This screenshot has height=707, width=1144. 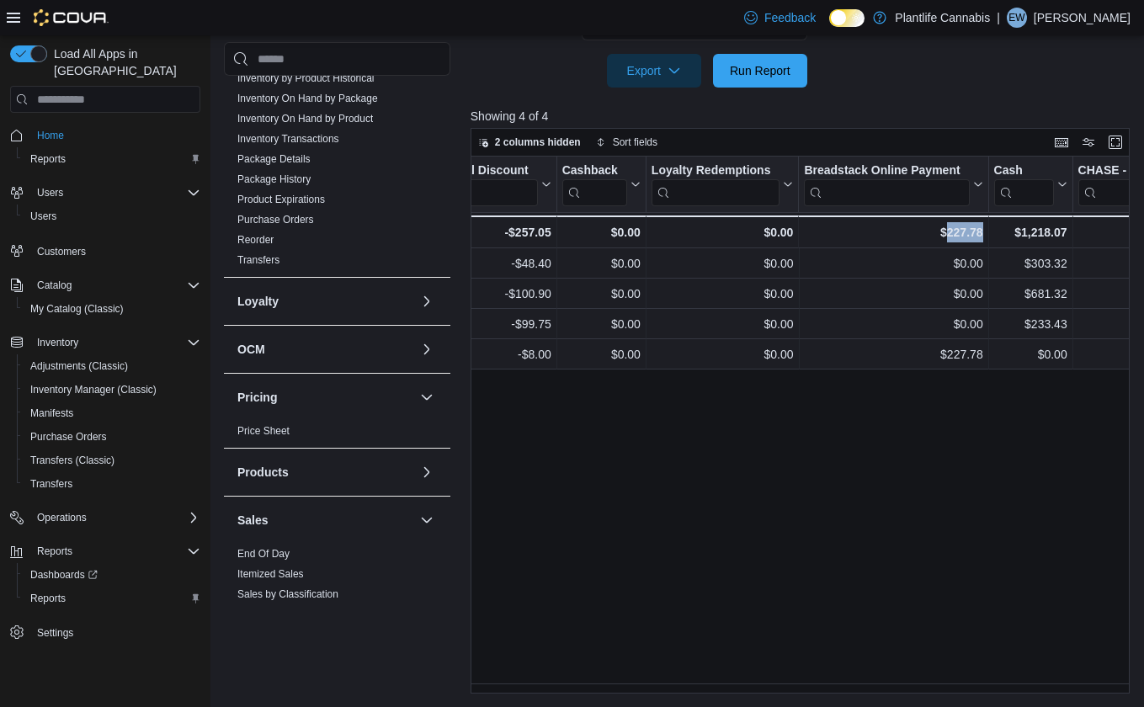 What do you see at coordinates (115, 250) in the screenshot?
I see `span: Customers` at bounding box center [115, 250].